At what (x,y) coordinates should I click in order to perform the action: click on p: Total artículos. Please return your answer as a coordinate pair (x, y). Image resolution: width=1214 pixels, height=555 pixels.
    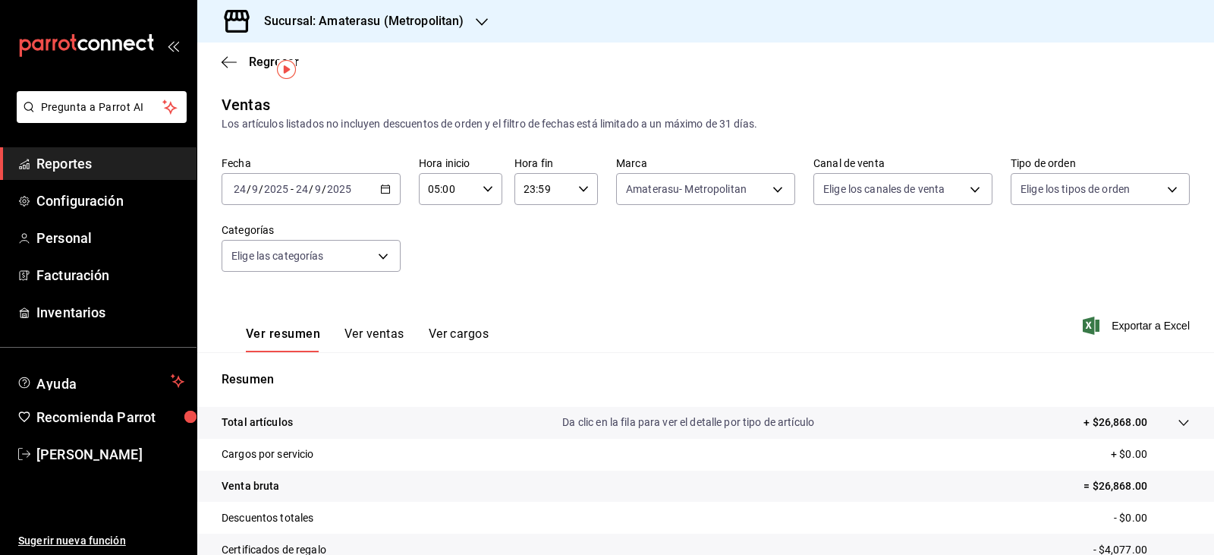
    Looking at the image, I should click on (257, 422).